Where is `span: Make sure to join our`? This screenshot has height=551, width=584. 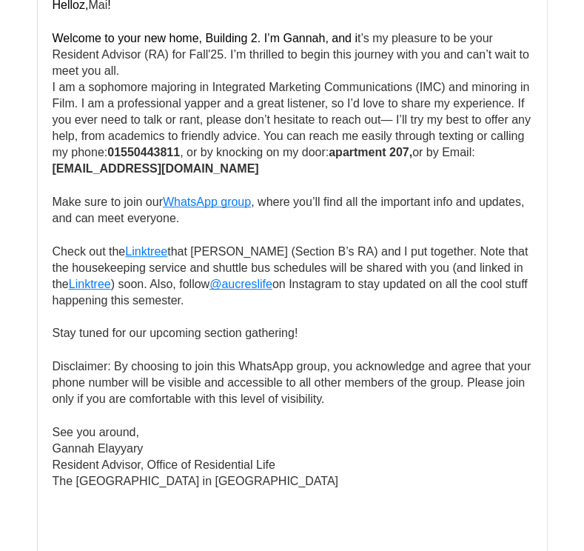 span: Make sure to join our is located at coordinates (107, 201).